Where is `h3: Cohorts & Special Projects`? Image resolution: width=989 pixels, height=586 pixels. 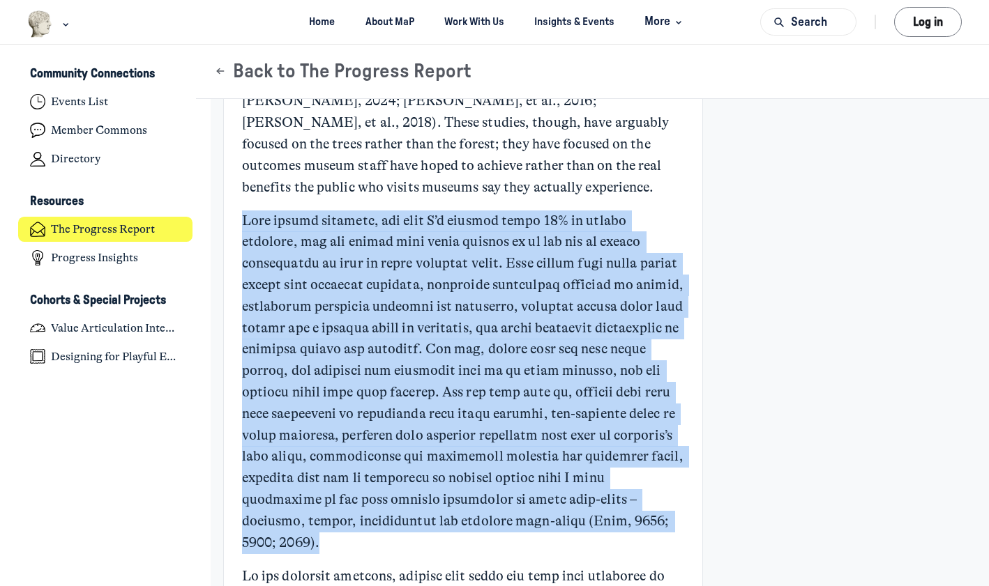 h3: Cohorts & Special Projects is located at coordinates (98, 301).